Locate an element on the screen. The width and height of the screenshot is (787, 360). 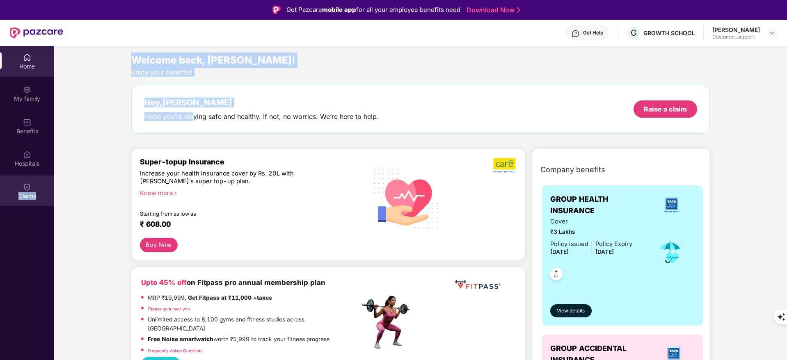
span: GROUP HEALTH INSURANCE is located at coordinates (599, 205).